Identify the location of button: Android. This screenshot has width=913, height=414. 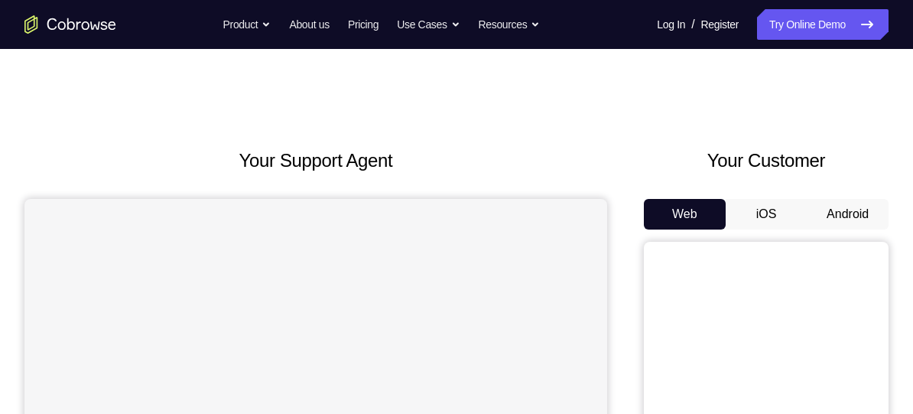
(848, 214).